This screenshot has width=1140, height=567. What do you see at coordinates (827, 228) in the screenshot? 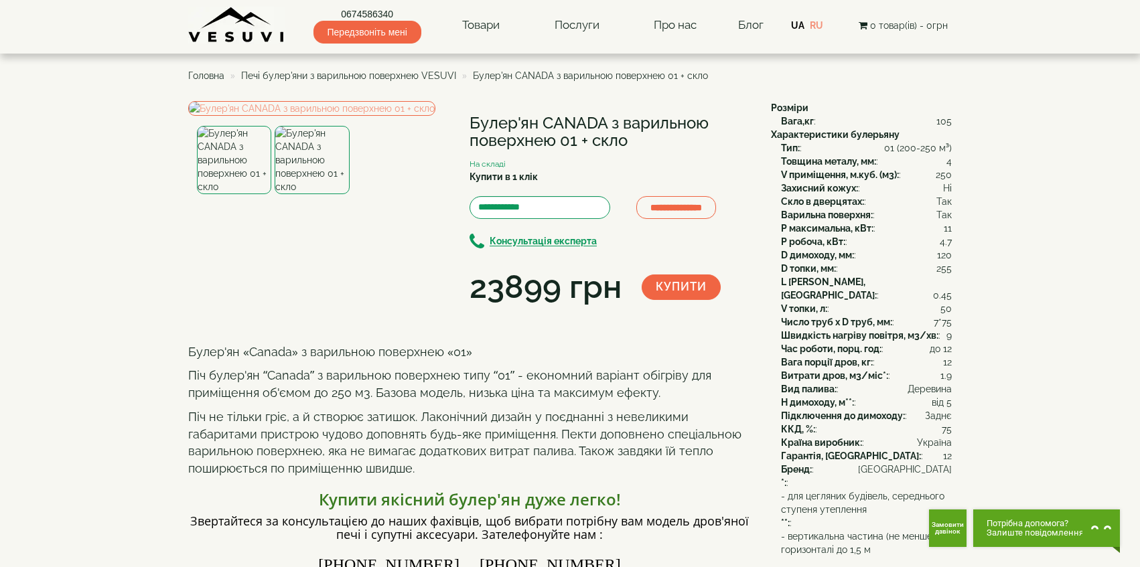
I see `b: P максимальна, кВт:` at bounding box center [827, 228].